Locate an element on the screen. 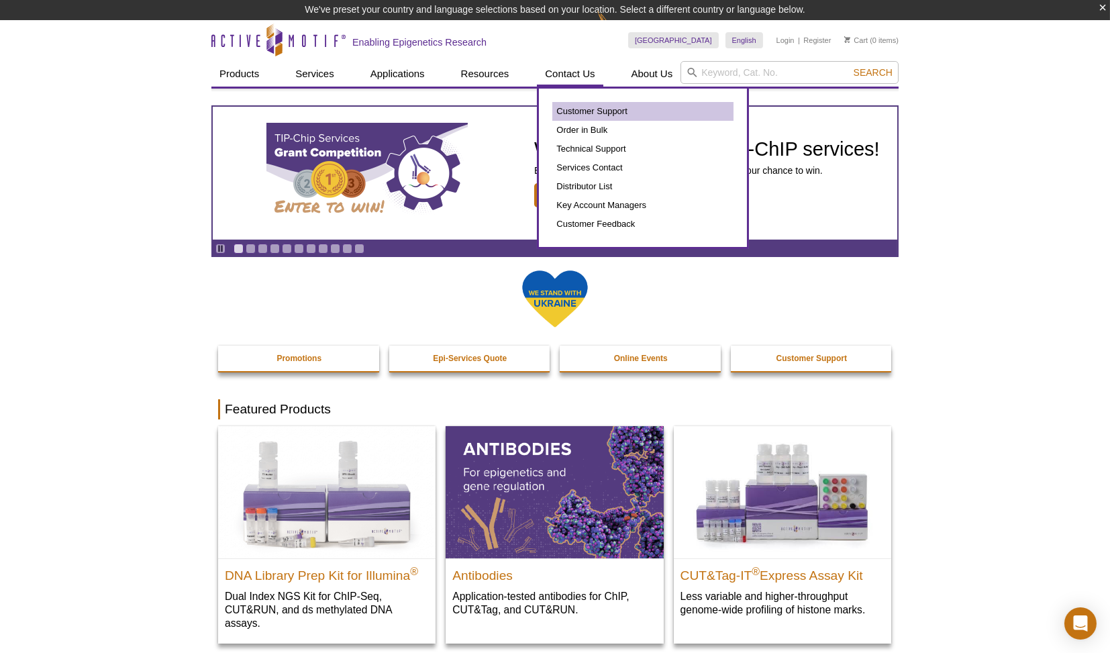  a: Services is located at coordinates (315, 74).